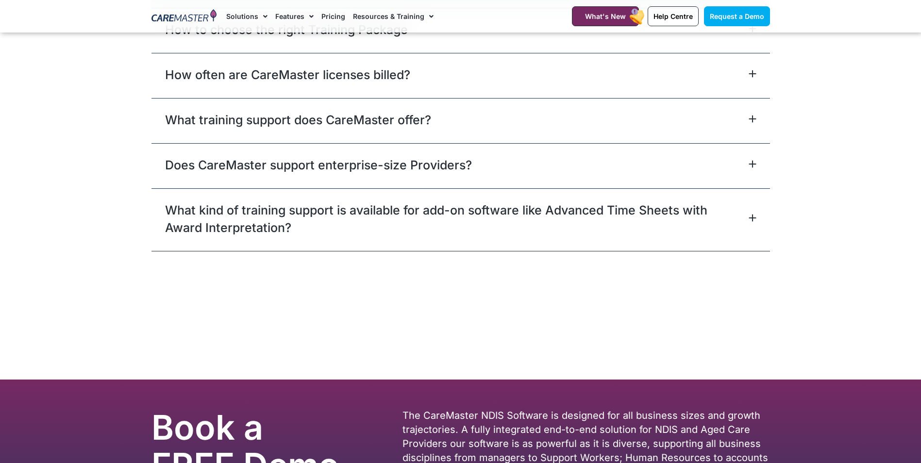  I want to click on div: Does CareMaster support enterprise-size Providers?, so click(461, 166).